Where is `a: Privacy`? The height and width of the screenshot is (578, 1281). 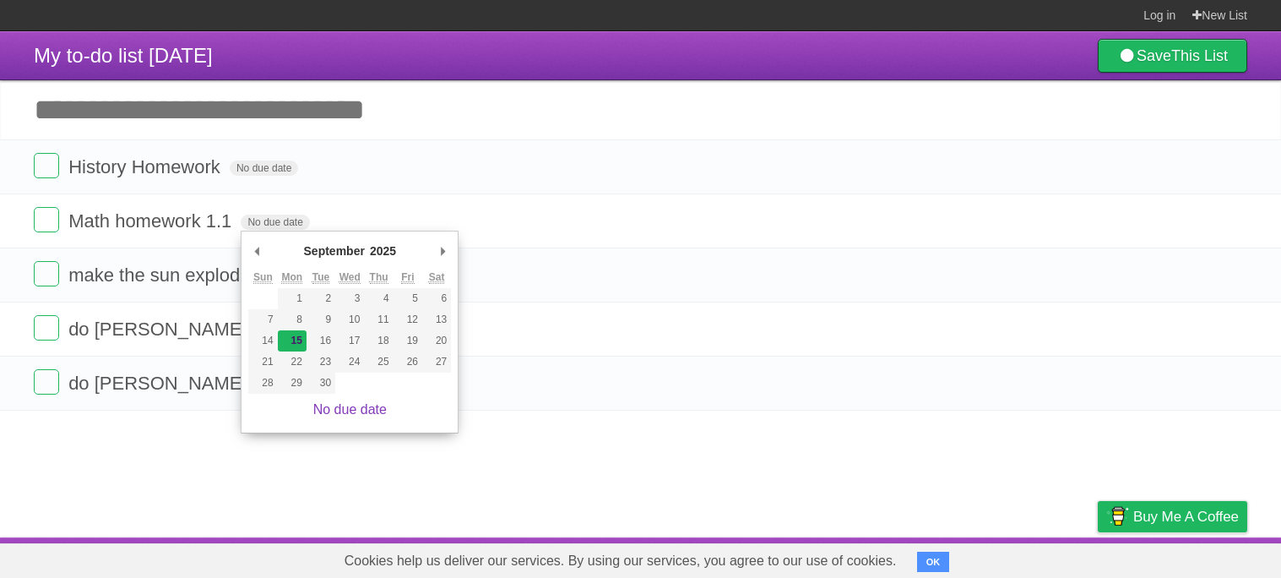 a: Privacy is located at coordinates (1098, 558).